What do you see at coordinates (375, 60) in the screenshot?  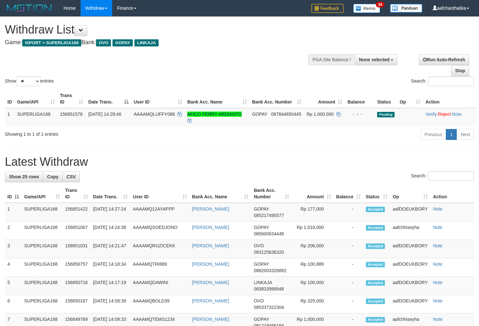 I see `span: None selected` at bounding box center [375, 60].